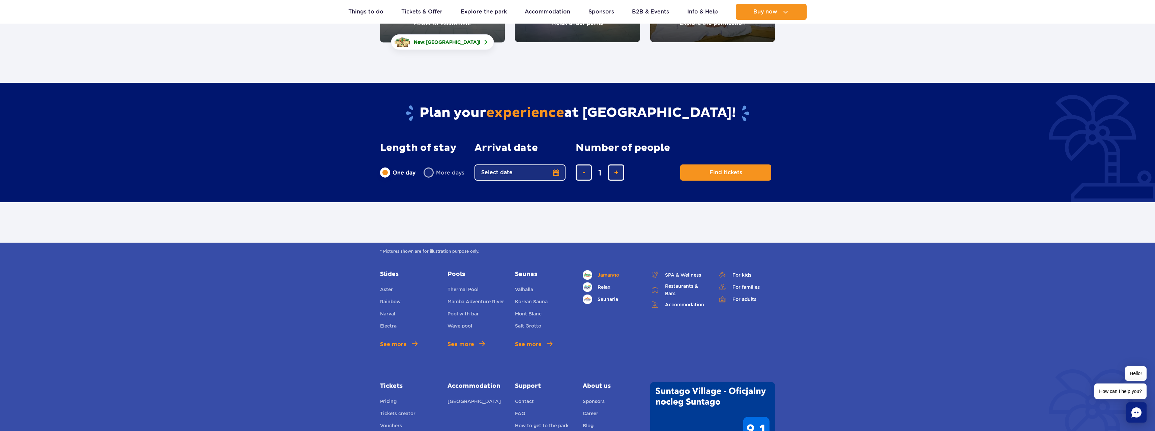 This screenshot has height=431, width=1155. I want to click on form: Planning your visit to Park of Poland, so click(577, 161).